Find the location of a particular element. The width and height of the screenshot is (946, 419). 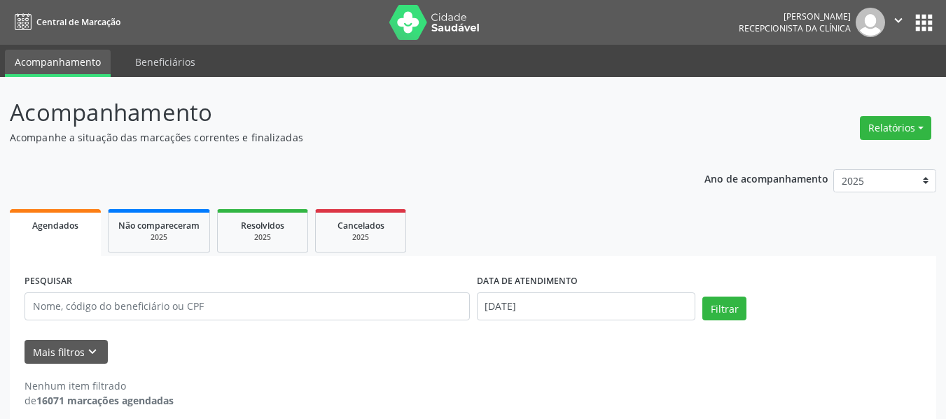

p: Ano de acompanhamento is located at coordinates (766, 178).